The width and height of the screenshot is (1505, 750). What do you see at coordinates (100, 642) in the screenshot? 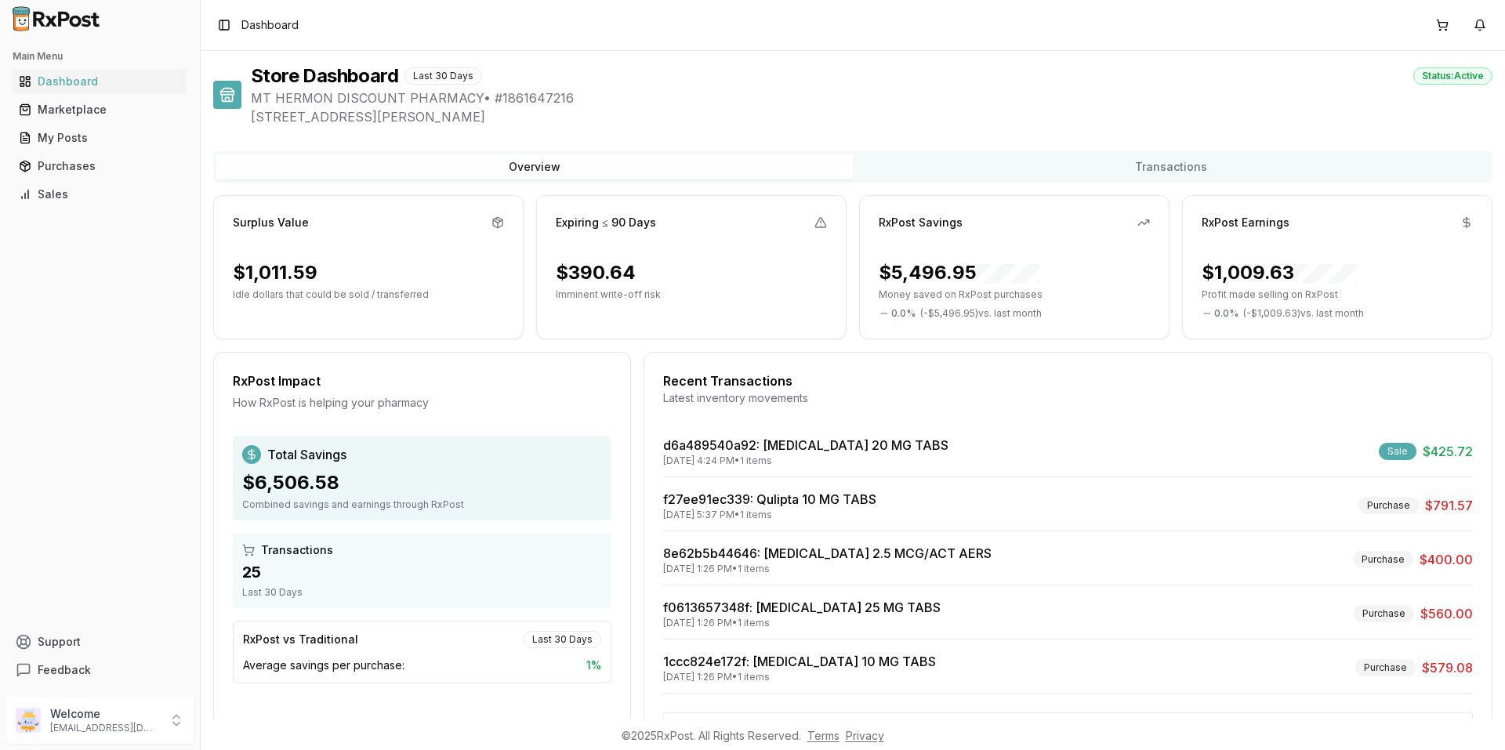
I see `button: Support` at bounding box center [100, 642].